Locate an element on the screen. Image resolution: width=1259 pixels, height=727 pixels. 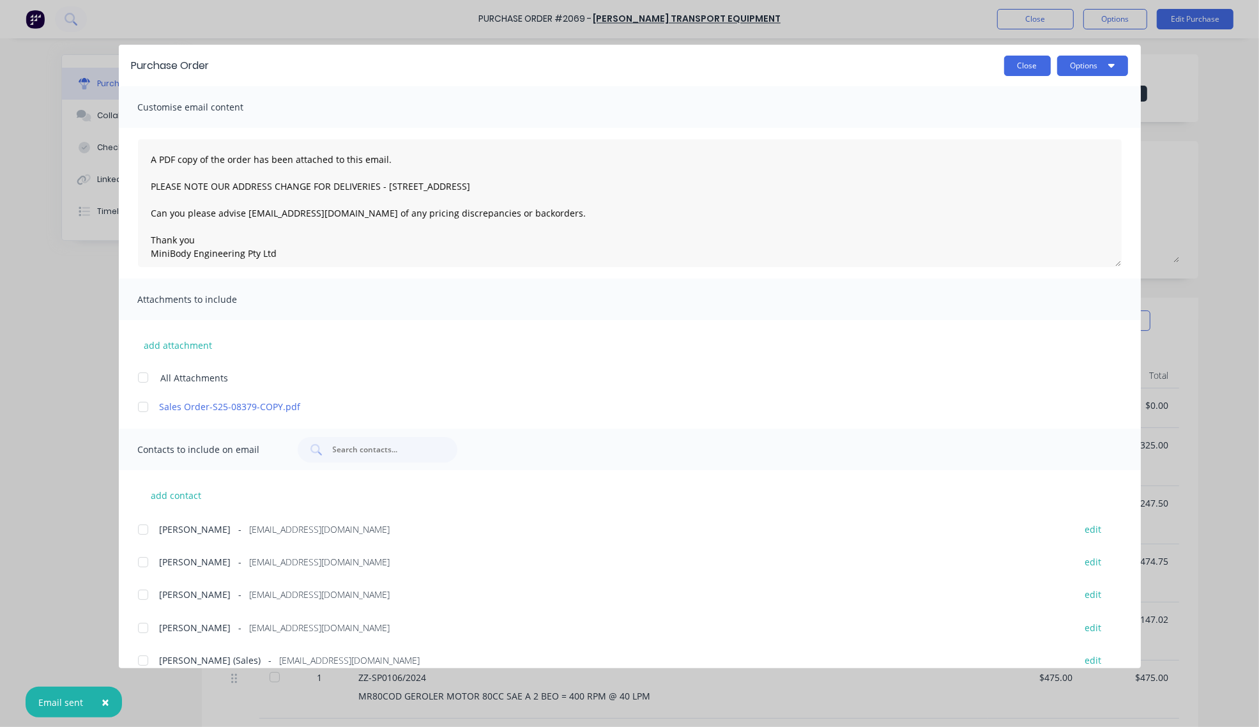
span: Contacts to include on email is located at coordinates (208, 450).